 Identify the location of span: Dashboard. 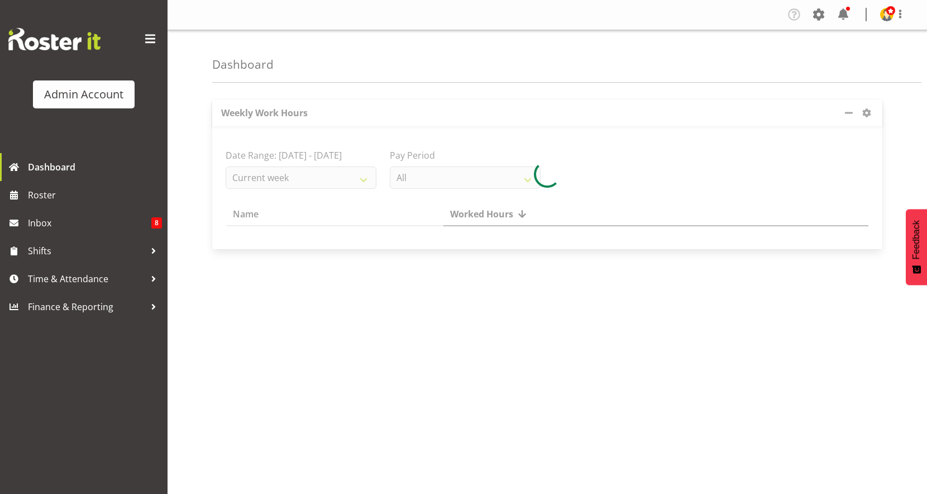
(95, 167).